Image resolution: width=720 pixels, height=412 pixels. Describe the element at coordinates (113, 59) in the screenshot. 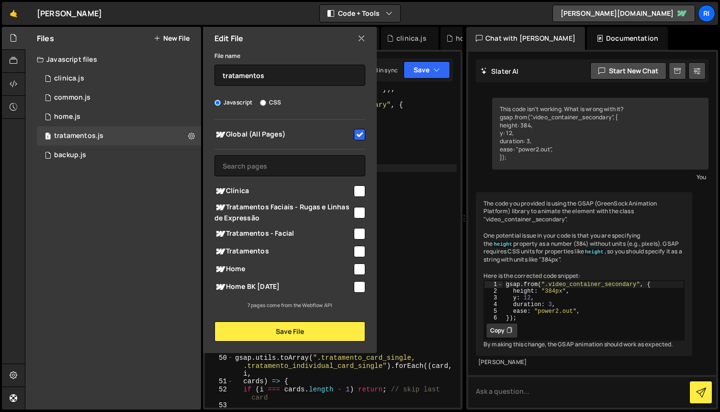

I see `div: Javascript files` at that location.